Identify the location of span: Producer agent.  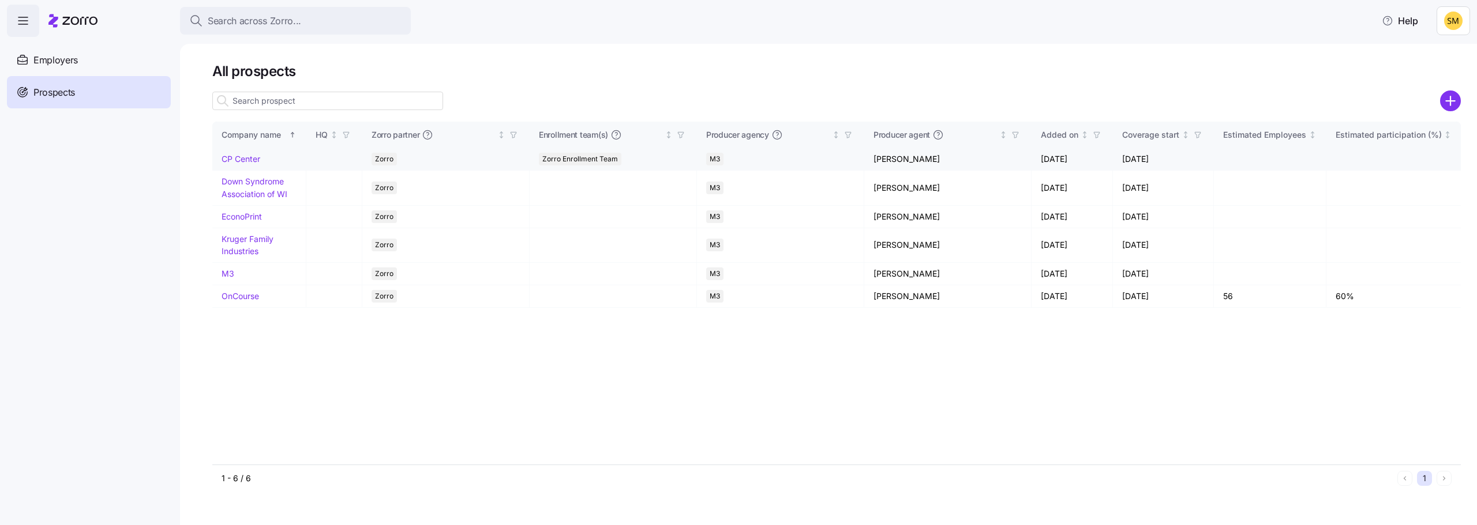
(902, 135).